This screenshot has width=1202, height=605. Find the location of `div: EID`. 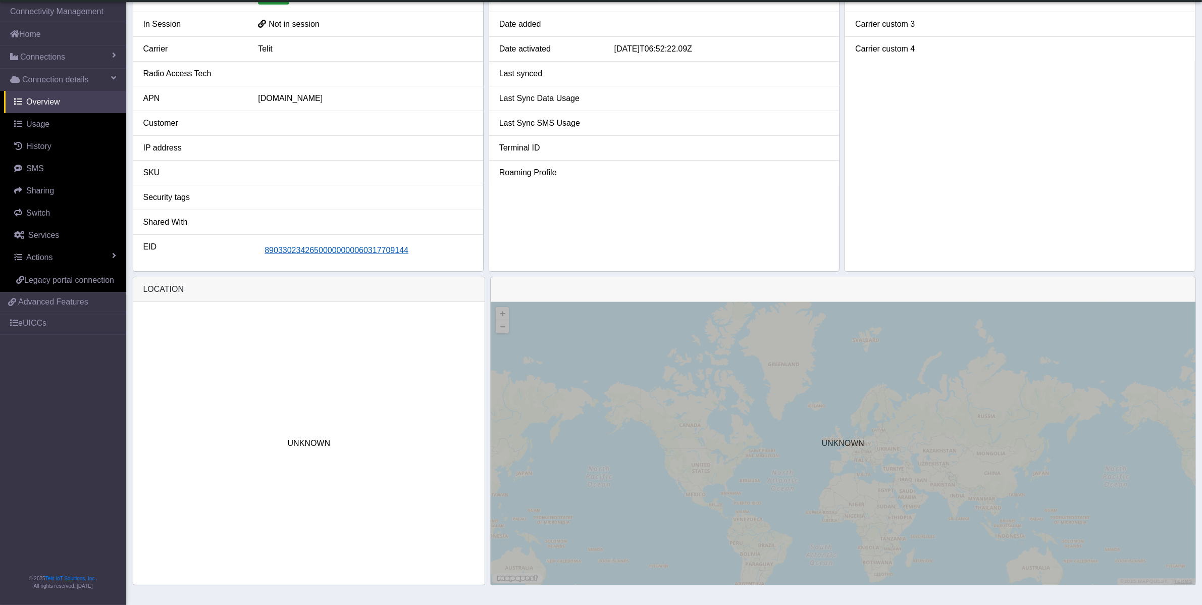

div: EID is located at coordinates (193, 250).